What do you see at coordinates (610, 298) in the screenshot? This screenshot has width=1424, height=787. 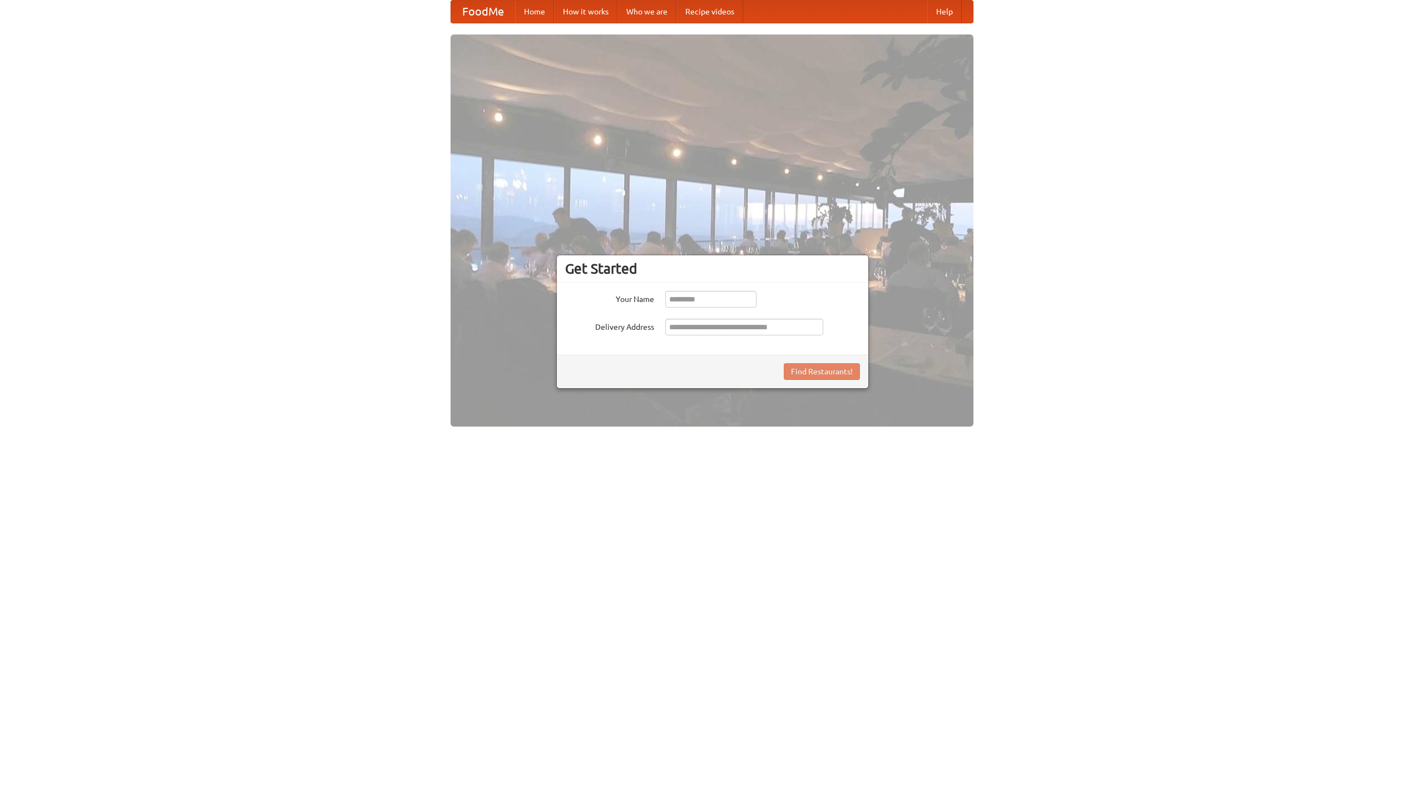 I see `label: Your Name` at bounding box center [610, 298].